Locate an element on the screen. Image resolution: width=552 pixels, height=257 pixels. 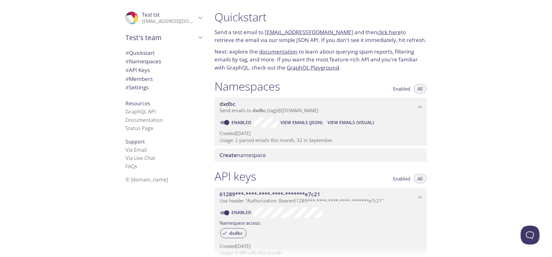
a: Via Email is located at coordinates (136, 150).